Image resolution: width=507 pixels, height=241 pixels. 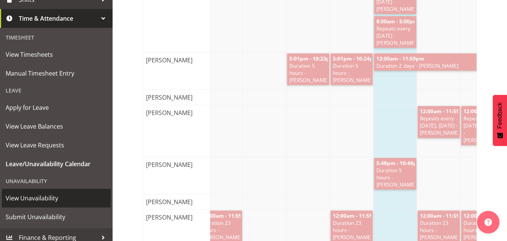 What do you see at coordinates (500, 120) in the screenshot?
I see `button: Feedback - Show survey` at bounding box center [500, 120].